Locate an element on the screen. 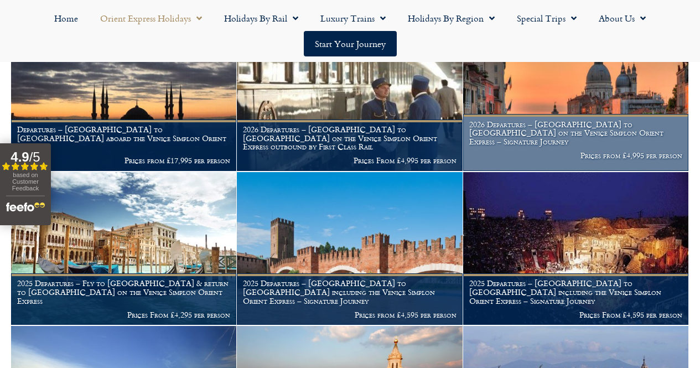 The image size is (700, 368). p: Prices From £4,995 per person is located at coordinates (349, 160).